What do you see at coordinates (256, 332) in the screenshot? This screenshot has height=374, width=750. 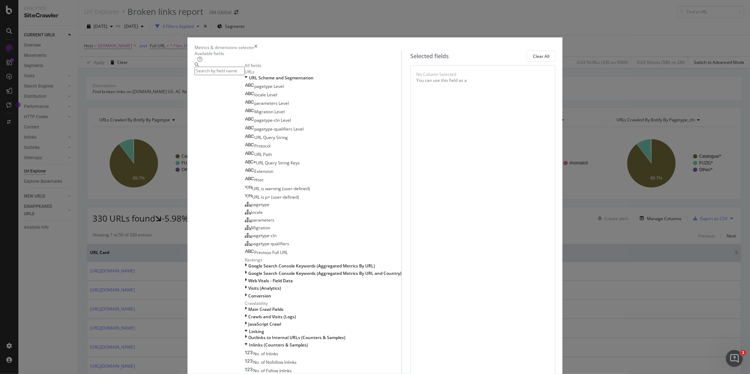 I see `span: Linking` at bounding box center [256, 332].